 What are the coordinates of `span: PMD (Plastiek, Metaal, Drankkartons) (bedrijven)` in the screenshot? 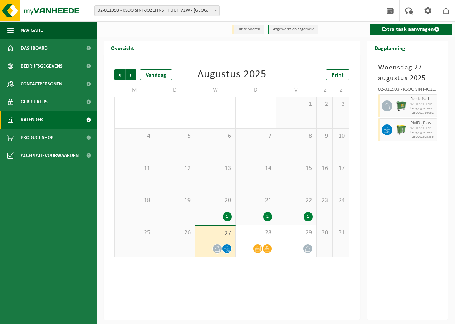 It's located at (423, 123).